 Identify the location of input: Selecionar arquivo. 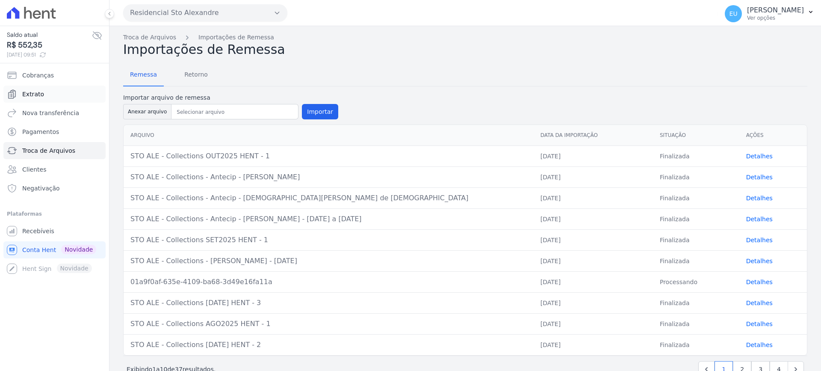
(235, 112).